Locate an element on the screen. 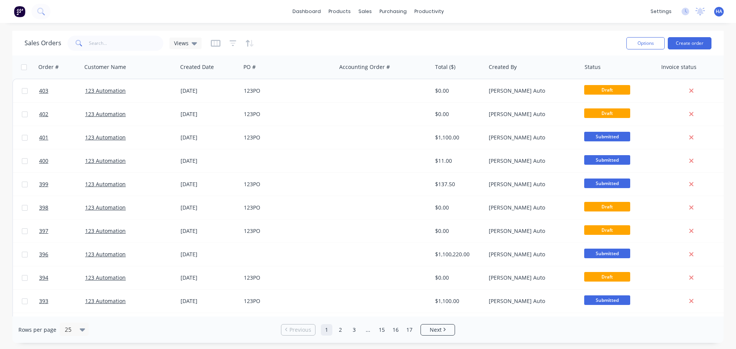 The image size is (736, 349). span: Next is located at coordinates (435, 330).